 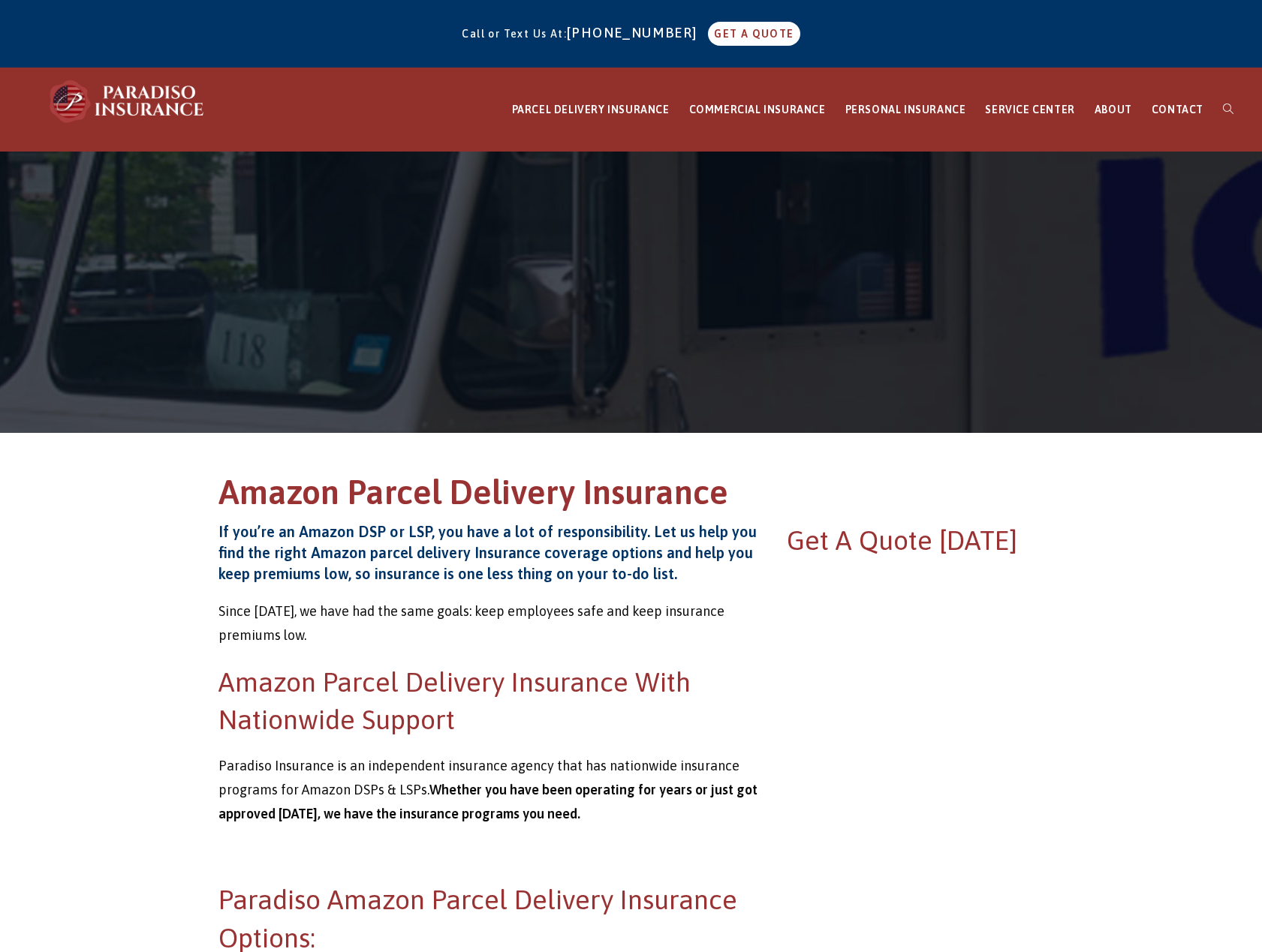 What do you see at coordinates (905, 110) in the screenshot?
I see `a: PERSONAL INSURANCE` at bounding box center [905, 110].